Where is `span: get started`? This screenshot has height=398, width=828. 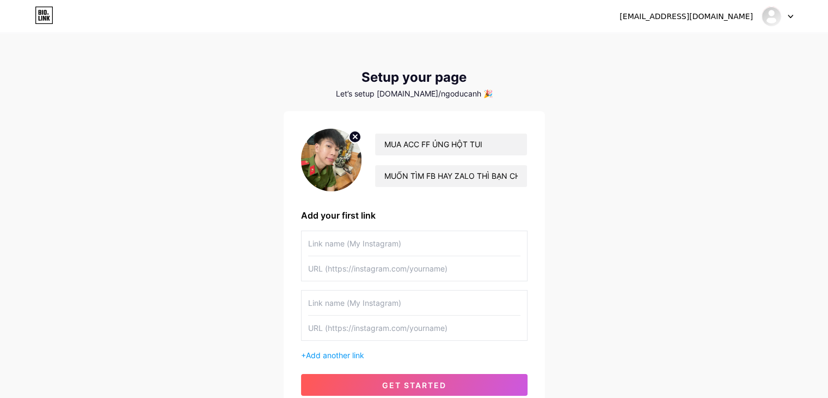 span: get started is located at coordinates (414, 385).